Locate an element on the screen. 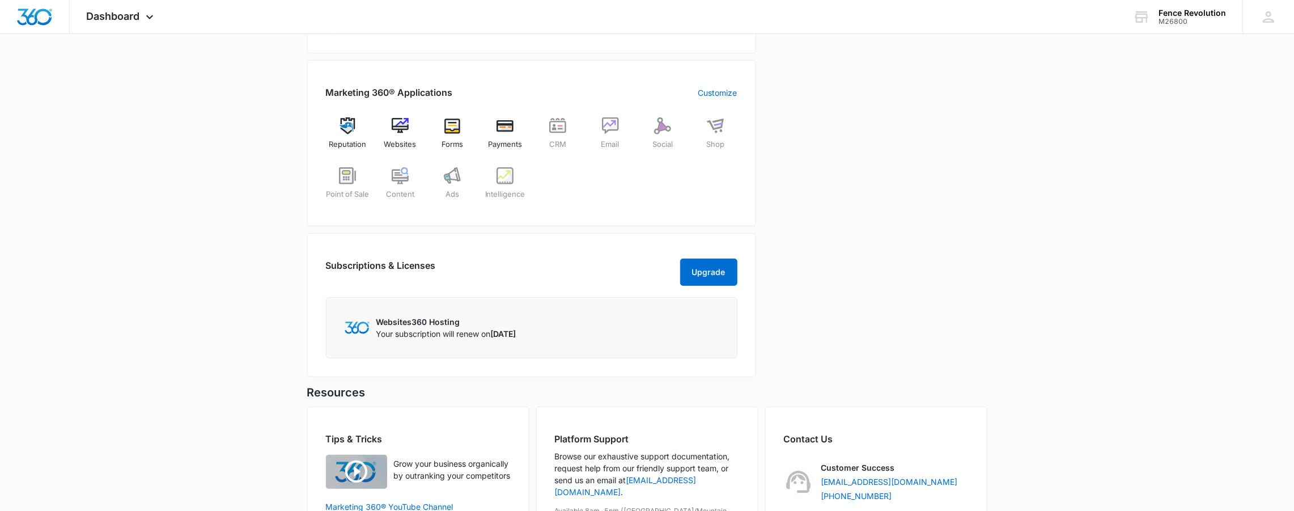 Image resolution: width=1294 pixels, height=511 pixels. span: Payments is located at coordinates (505, 145).